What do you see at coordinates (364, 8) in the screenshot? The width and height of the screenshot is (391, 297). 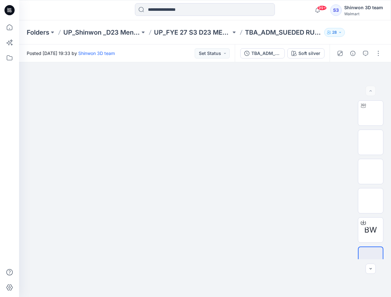 I see `div: Shinwon 3D team` at bounding box center [364, 8].